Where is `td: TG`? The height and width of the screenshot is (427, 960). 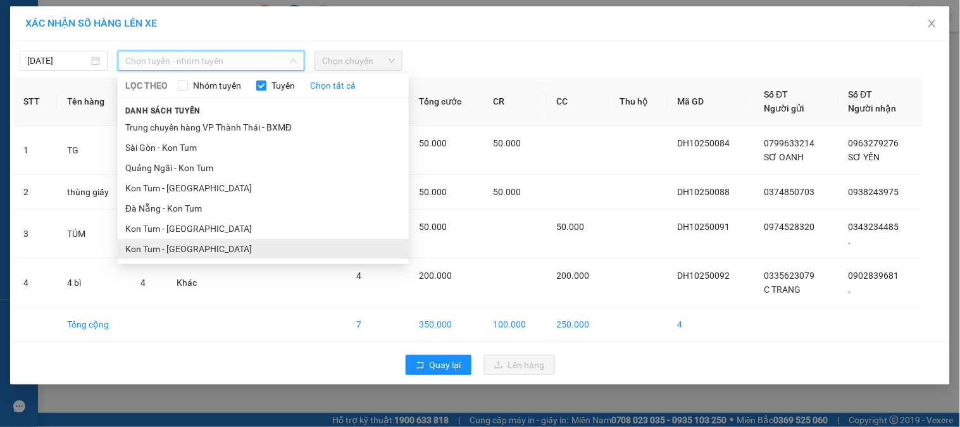 td: TG is located at coordinates (94, 150).